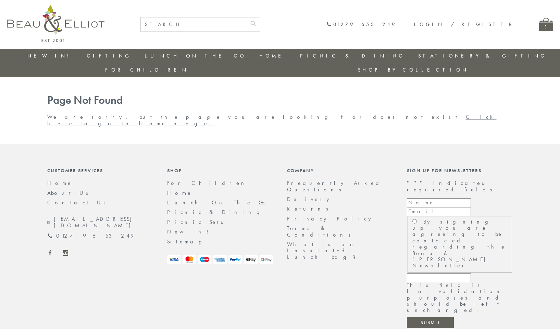  What do you see at coordinates (55, 24) in the screenshot?
I see `img: logo` at bounding box center [55, 24].